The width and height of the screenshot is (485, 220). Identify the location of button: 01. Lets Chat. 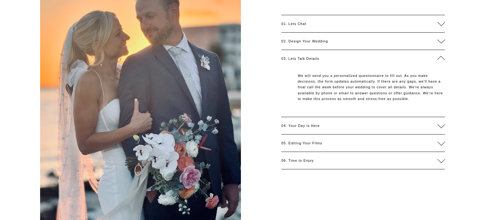
(363, 24).